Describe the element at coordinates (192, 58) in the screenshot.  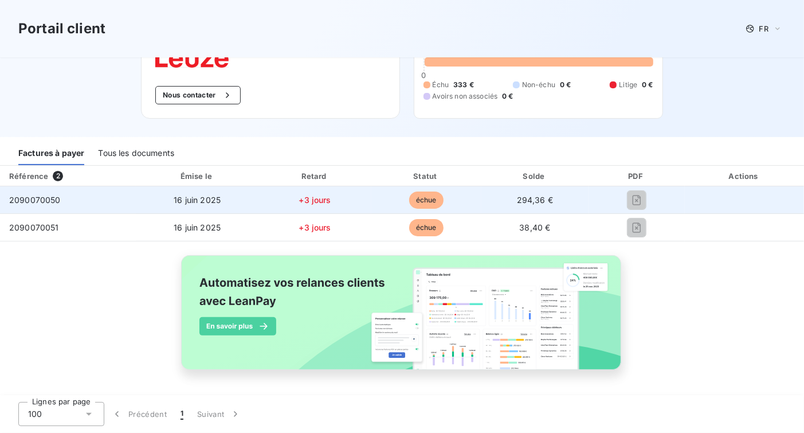
I see `img: Company logo` at that location.